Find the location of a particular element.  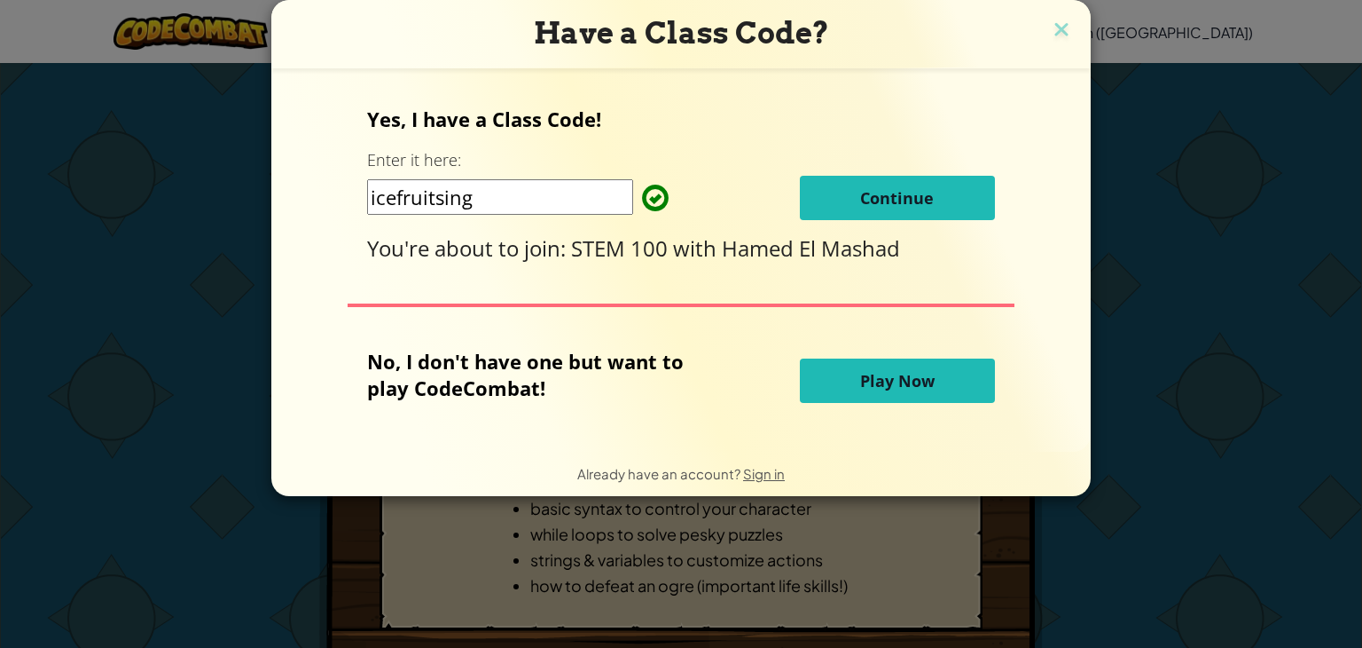

span: Sign in is located at coordinates (764, 473).